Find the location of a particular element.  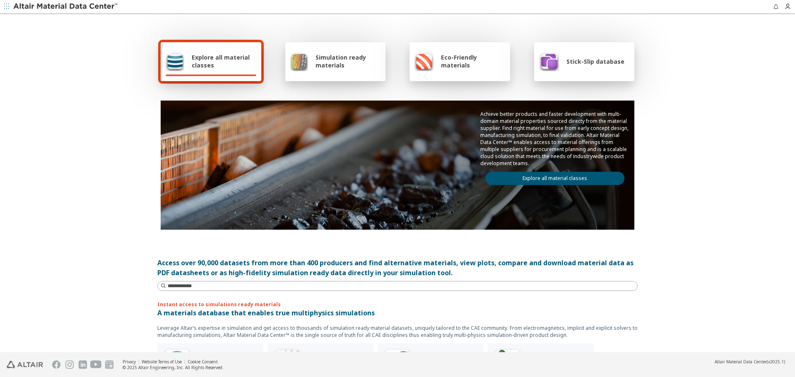

a: Privacy is located at coordinates (129, 362).